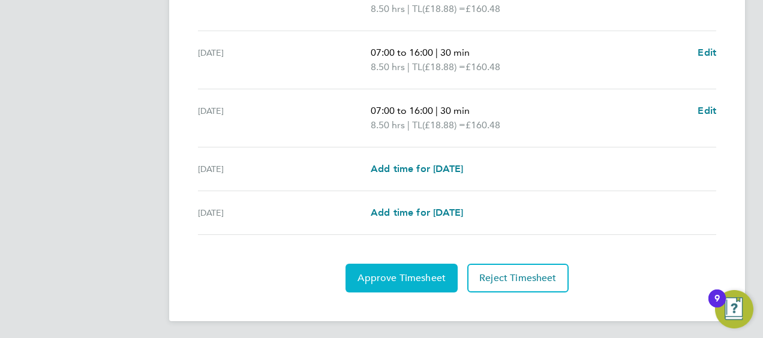  Describe the element at coordinates (518, 278) in the screenshot. I see `button: Reject Timesheet` at that location.